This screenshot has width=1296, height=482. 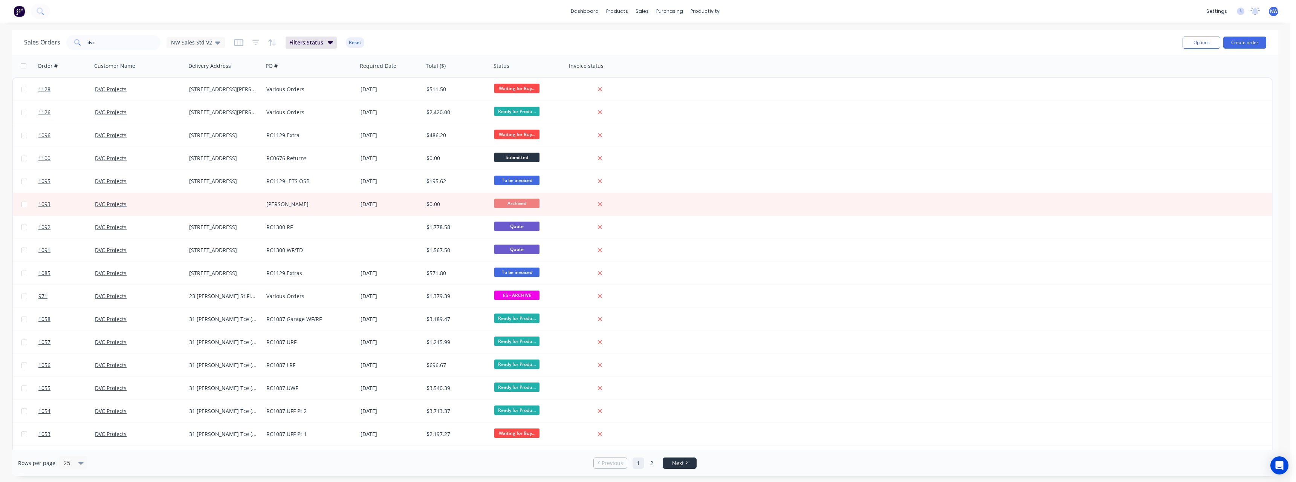 I want to click on span: 1058, so click(x=44, y=319).